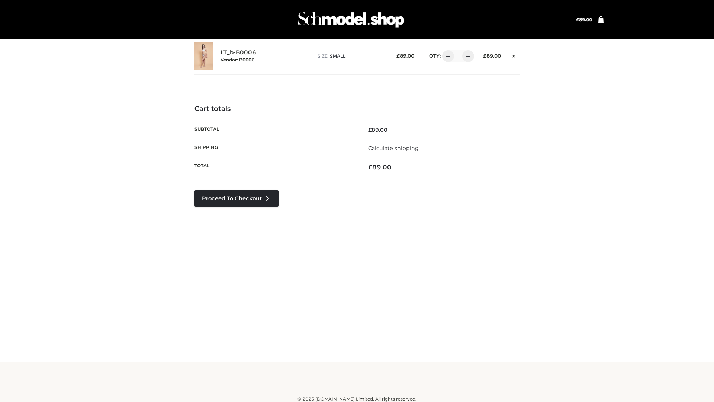 This screenshot has height=402, width=714. I want to click on a: Schmodel Admin 964, so click(351, 19).